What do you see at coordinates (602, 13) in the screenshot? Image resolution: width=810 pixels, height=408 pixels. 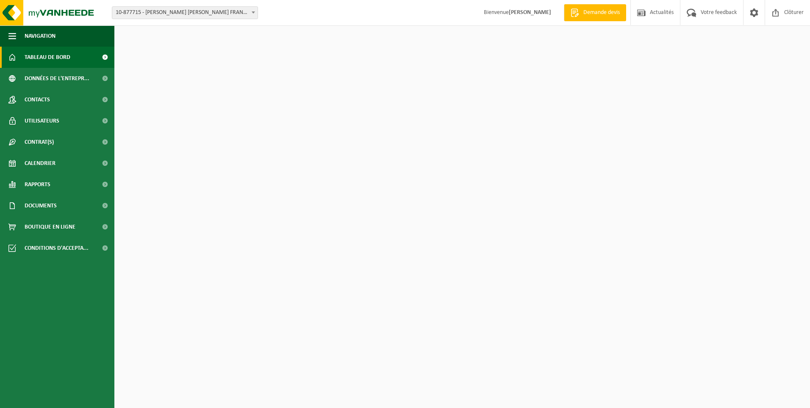 I see `span: Demande devis` at bounding box center [602, 13].